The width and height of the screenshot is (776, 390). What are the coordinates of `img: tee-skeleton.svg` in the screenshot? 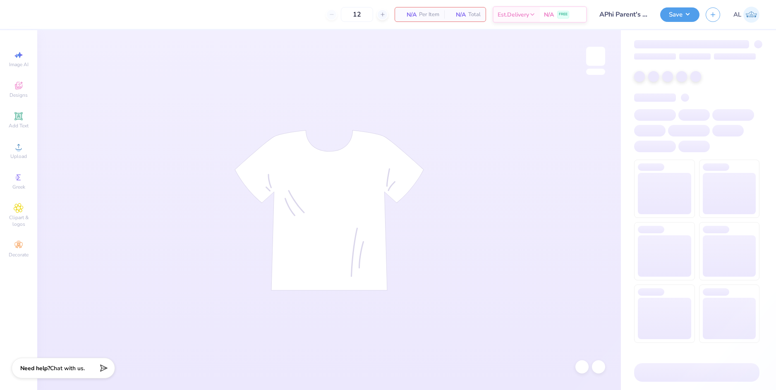 It's located at (329, 210).